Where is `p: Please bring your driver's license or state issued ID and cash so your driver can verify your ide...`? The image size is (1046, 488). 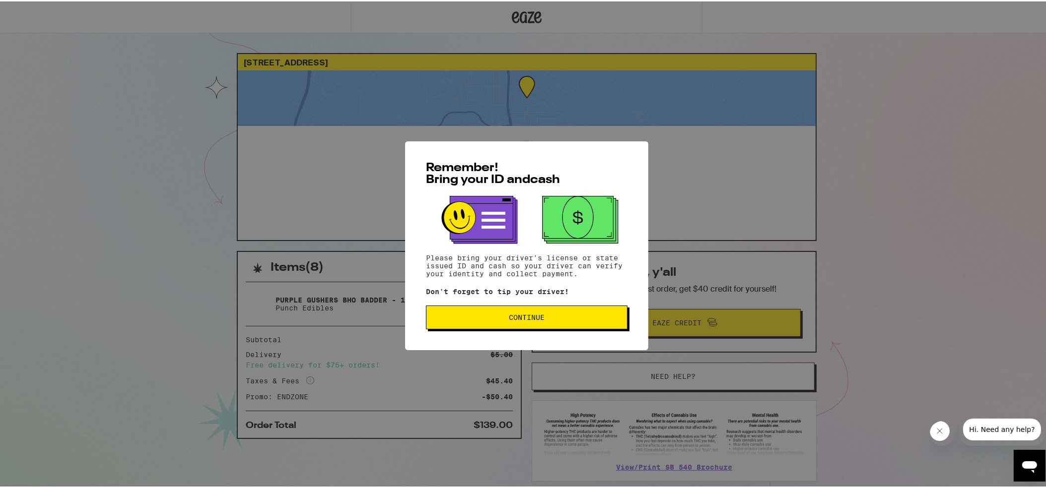
p: Please bring your driver's license or state issued ID and cash so your driver can verify your ide... is located at coordinates (527, 265).